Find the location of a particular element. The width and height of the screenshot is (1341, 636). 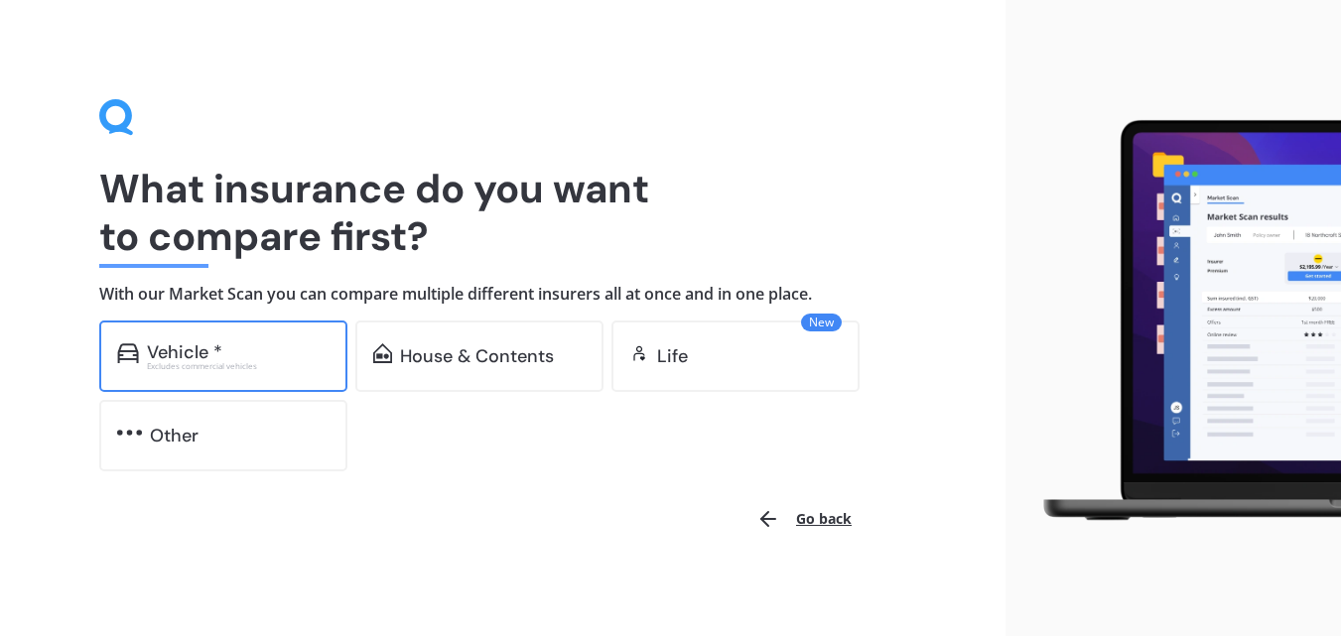

img: home-and-contents.b802091223b8502ef2dd.svg is located at coordinates (382, 353).